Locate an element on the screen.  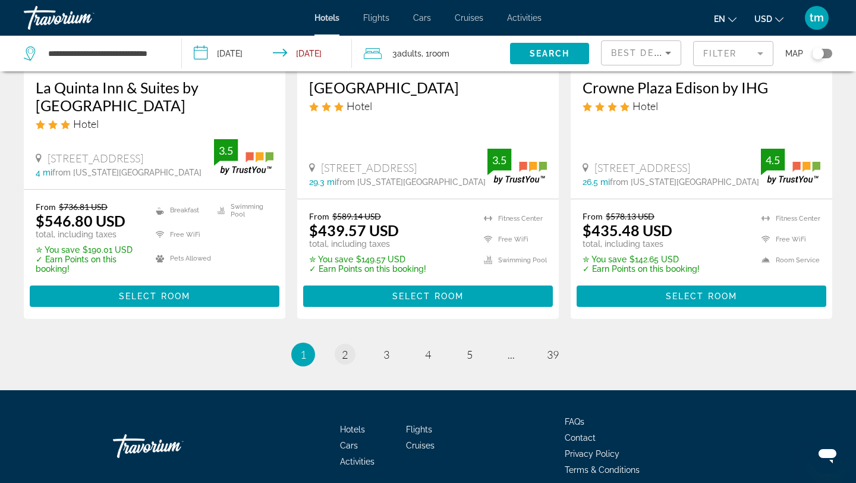
button: Check-in date: Sep 15, 2025 Check-out date: Sep 18, 2025 is located at coordinates (267, 54).